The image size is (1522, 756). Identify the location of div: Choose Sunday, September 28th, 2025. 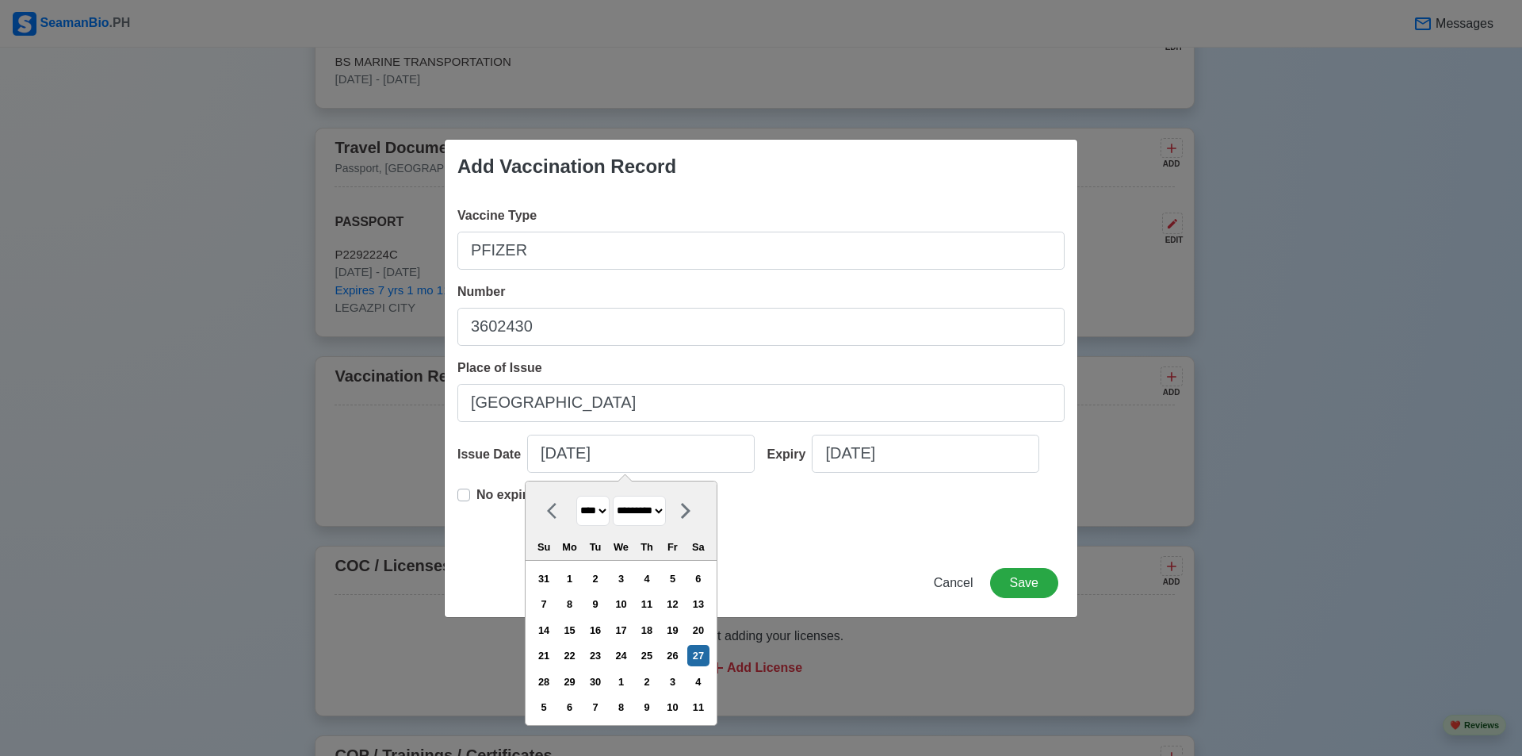
(544, 681).